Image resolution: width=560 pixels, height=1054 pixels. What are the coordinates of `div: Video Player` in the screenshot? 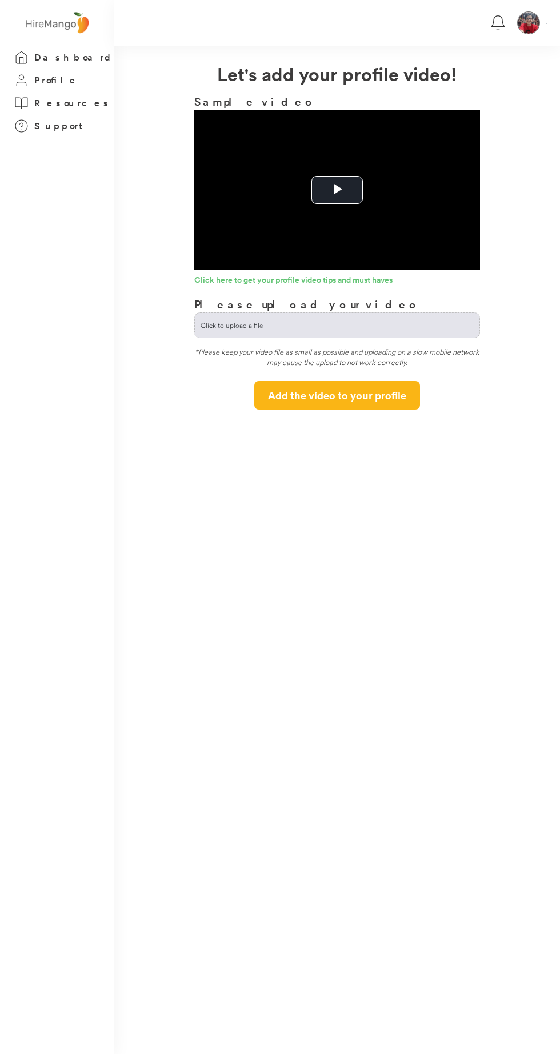 It's located at (337, 190).